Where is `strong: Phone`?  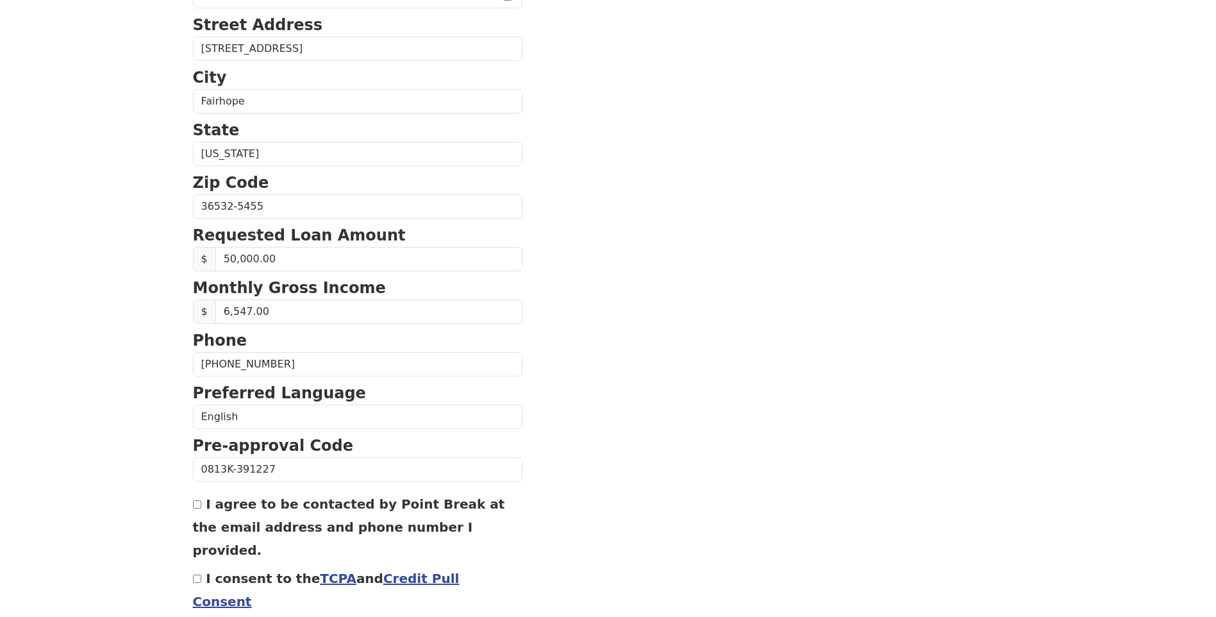 strong: Phone is located at coordinates (220, 340).